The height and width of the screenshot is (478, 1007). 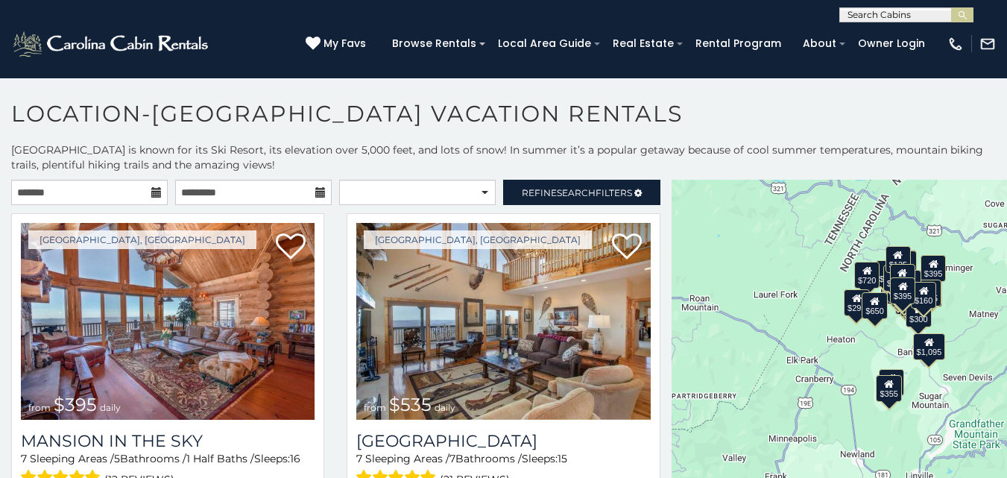 What do you see at coordinates (338, 44) in the screenshot?
I see `a: My Favs` at bounding box center [338, 44].